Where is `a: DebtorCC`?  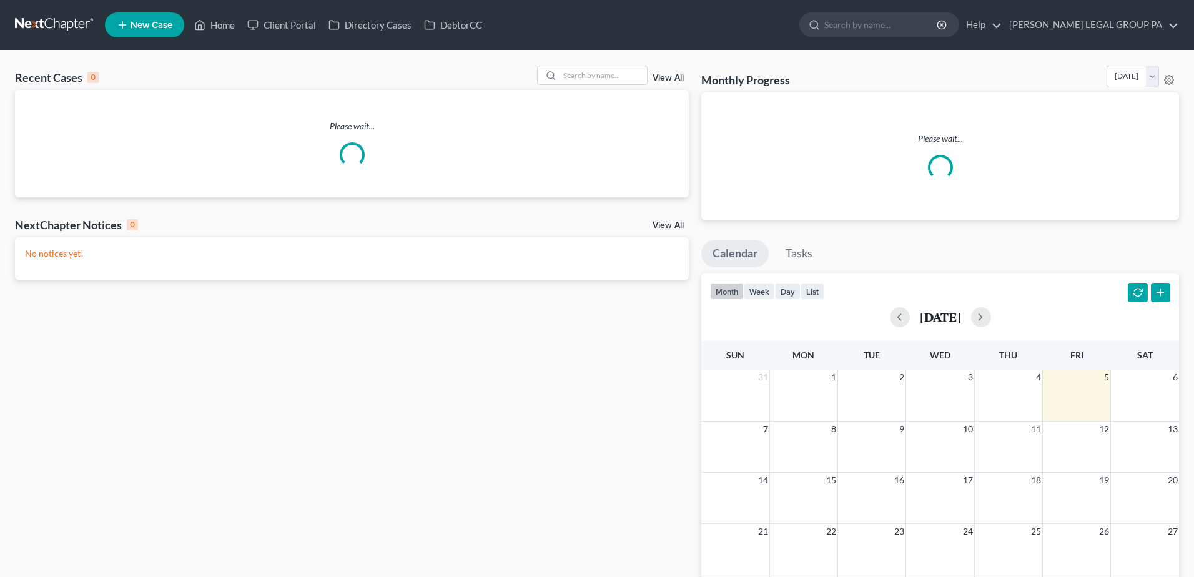
a: DebtorCC is located at coordinates (453, 25).